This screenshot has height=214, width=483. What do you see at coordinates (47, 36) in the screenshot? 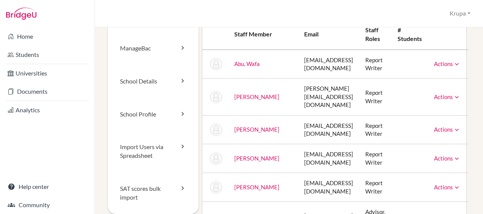
I see `a: Home` at bounding box center [47, 36].